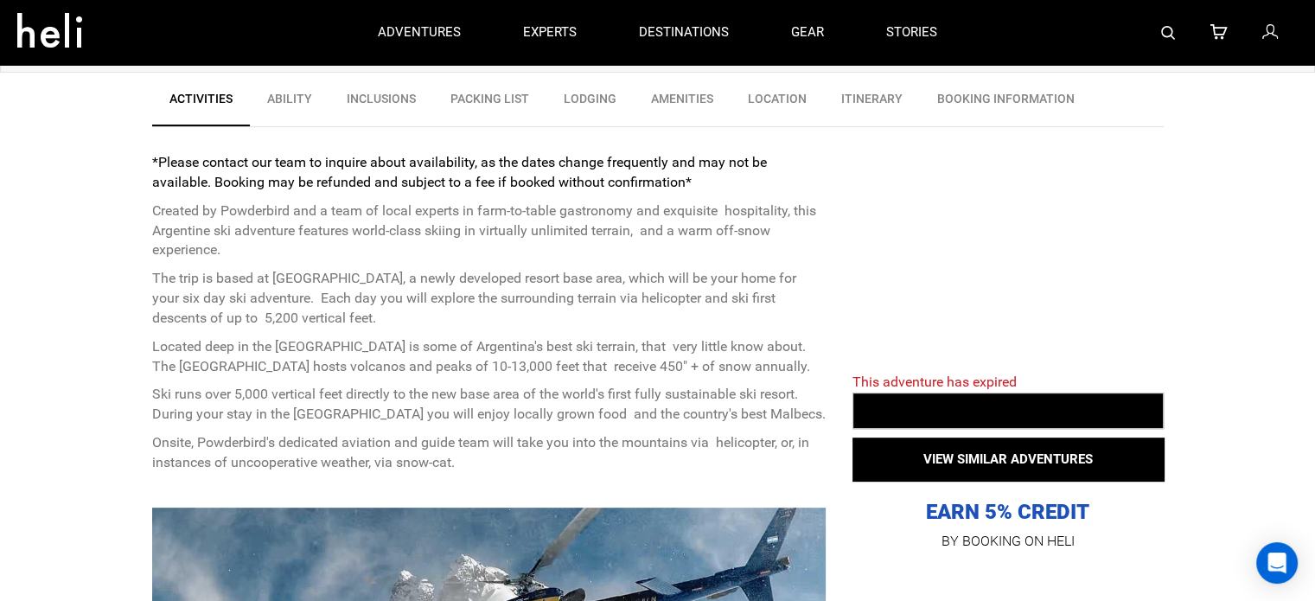 This screenshot has width=1315, height=601. What do you see at coordinates (1277, 563) in the screenshot?
I see `div: Open Intercom Messenger` at bounding box center [1277, 563].